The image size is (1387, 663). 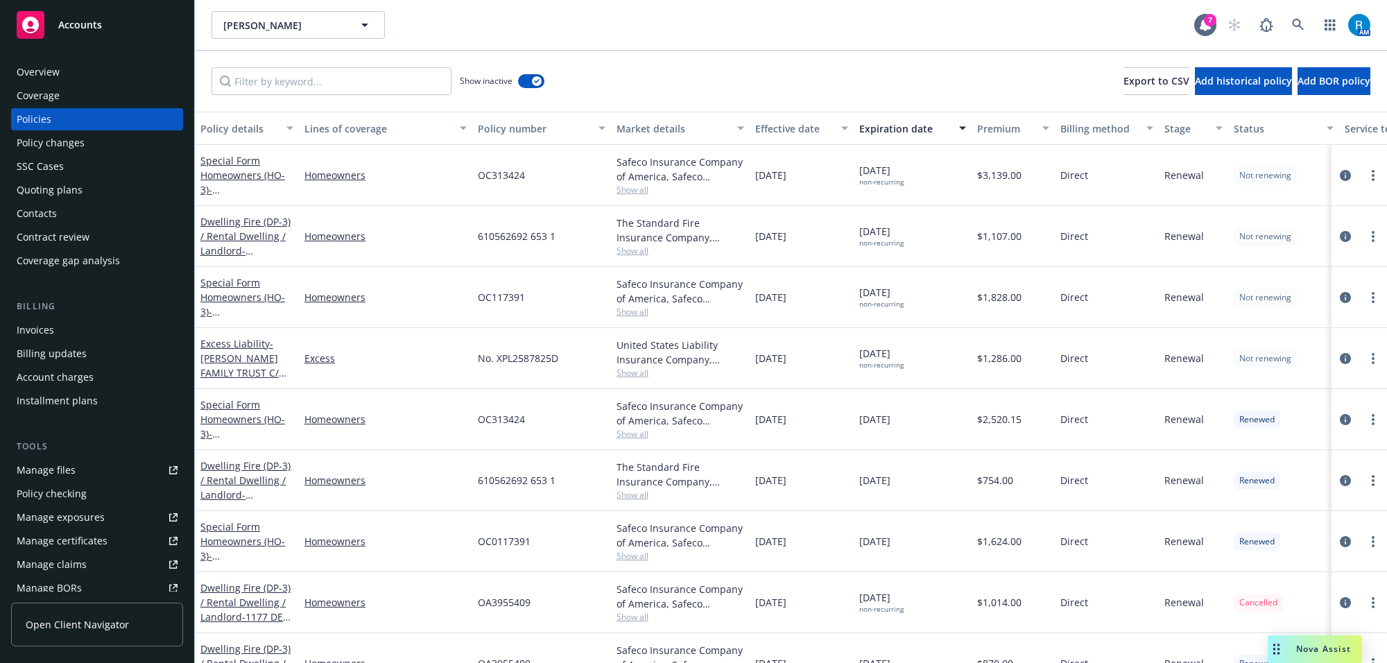 What do you see at coordinates (518, 358) in the screenshot?
I see `span: No. XPL2587825D` at bounding box center [518, 358].